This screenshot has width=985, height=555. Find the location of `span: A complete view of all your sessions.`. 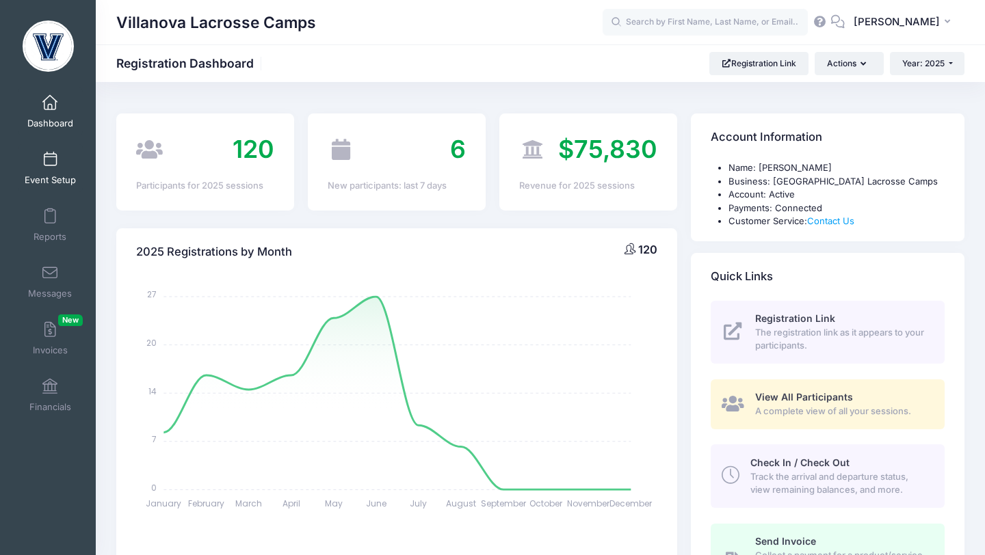

span: A complete view of all your sessions. is located at coordinates (842, 412).